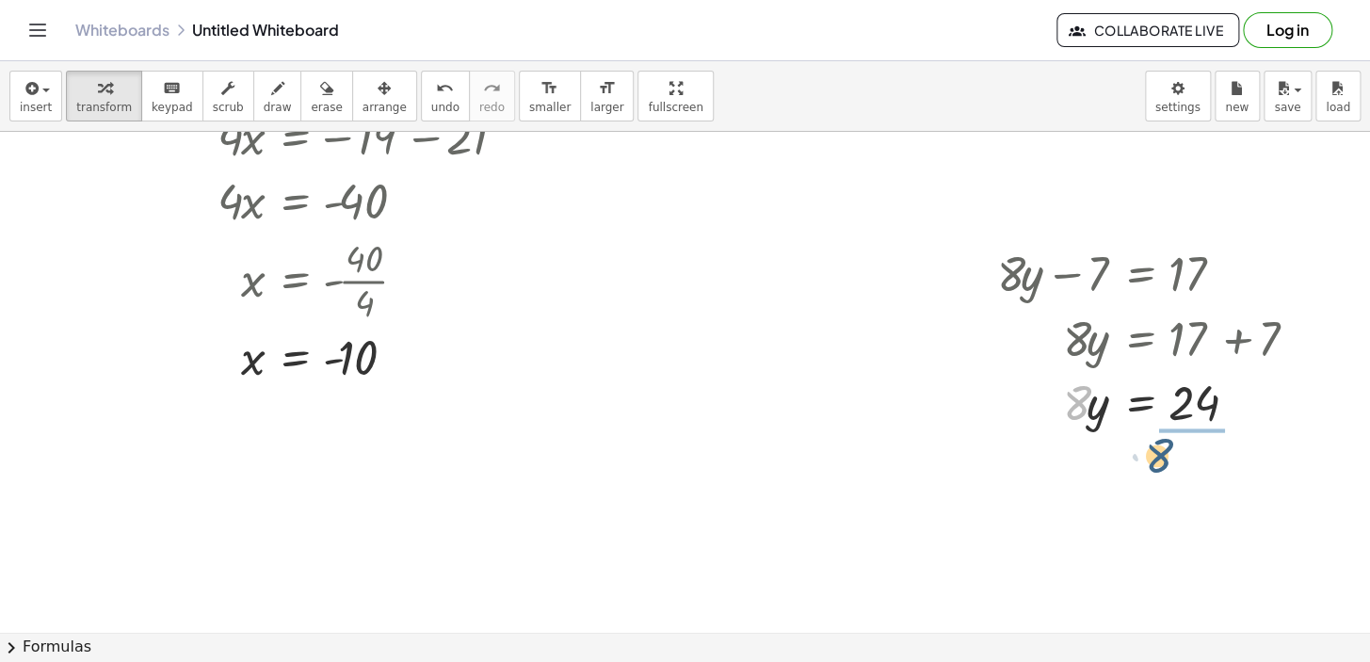 The height and width of the screenshot is (662, 1370). I want to click on span: settings, so click(1178, 107).